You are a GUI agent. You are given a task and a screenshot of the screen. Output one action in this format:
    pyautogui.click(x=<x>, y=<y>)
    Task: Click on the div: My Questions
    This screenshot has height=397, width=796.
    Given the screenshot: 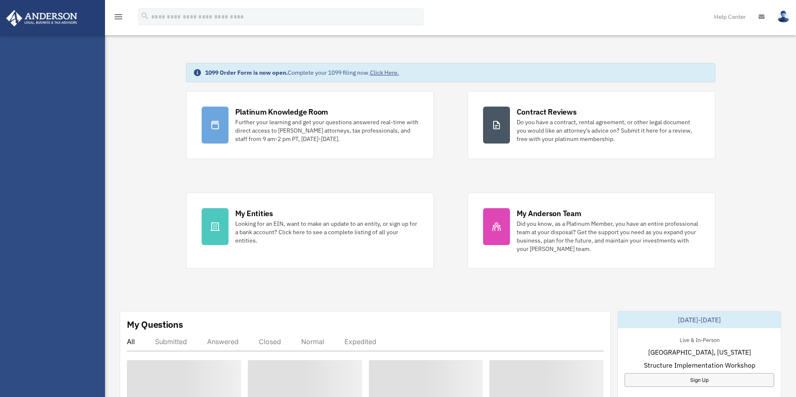 What is the action you would take?
    pyautogui.click(x=155, y=325)
    